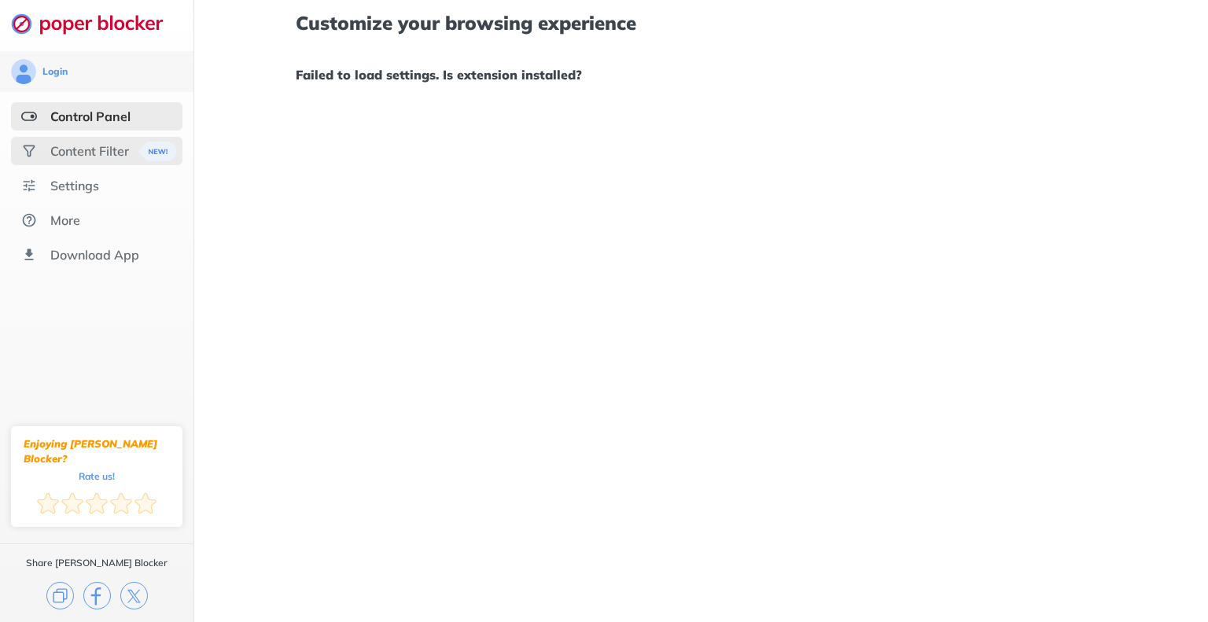 The height and width of the screenshot is (622, 1208). Describe the element at coordinates (29, 116) in the screenshot. I see `img: features-selected.svg` at that location.